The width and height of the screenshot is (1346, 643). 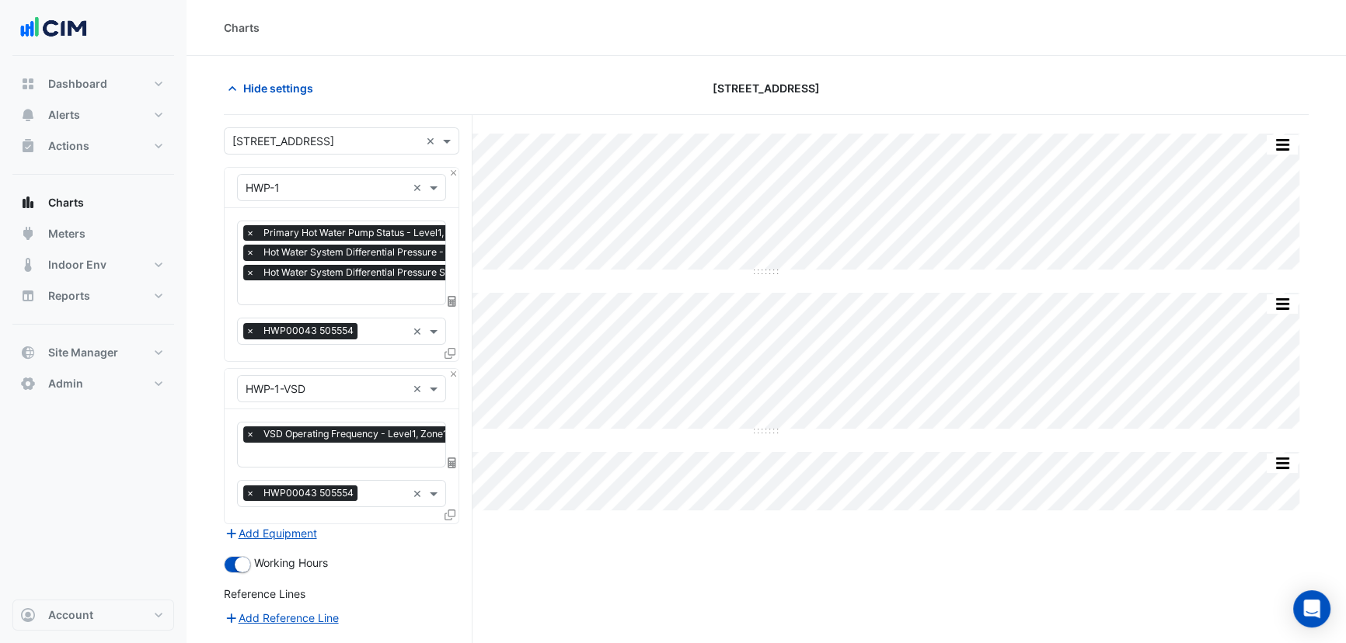 I want to click on button: Dashboard, so click(x=93, y=84).